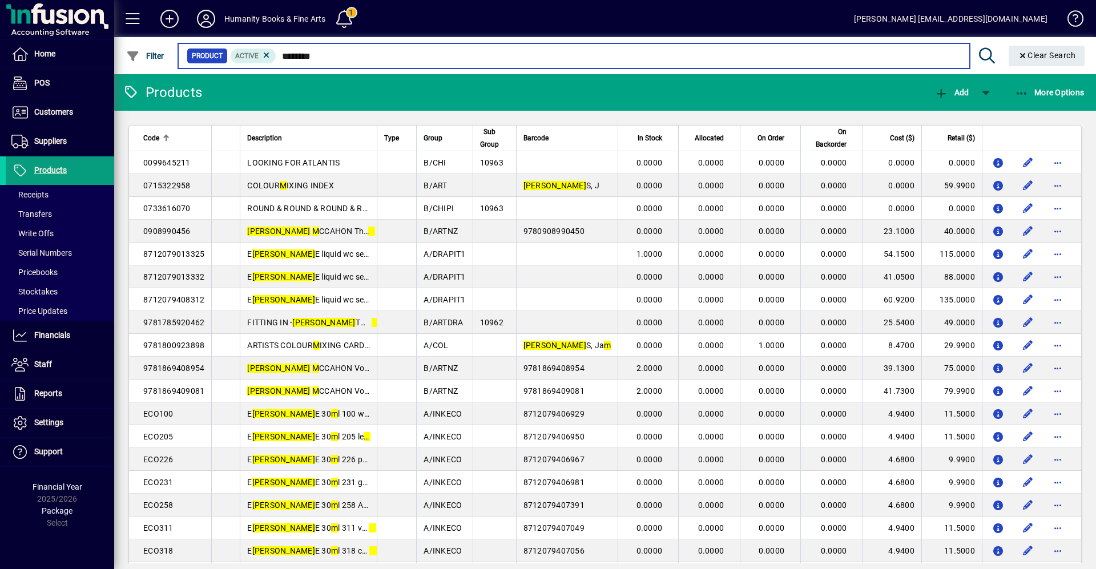 This screenshot has height=569, width=1096. Describe the element at coordinates (1070, 21) in the screenshot. I see `a: Knowledge Base` at that location.